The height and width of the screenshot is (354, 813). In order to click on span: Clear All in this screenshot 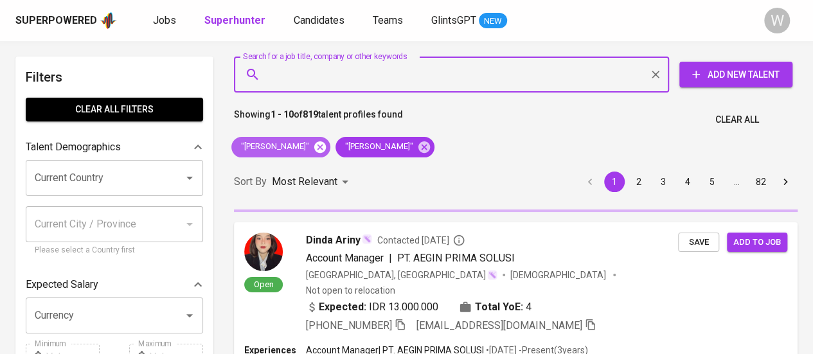, I will do `click(737, 120)`.